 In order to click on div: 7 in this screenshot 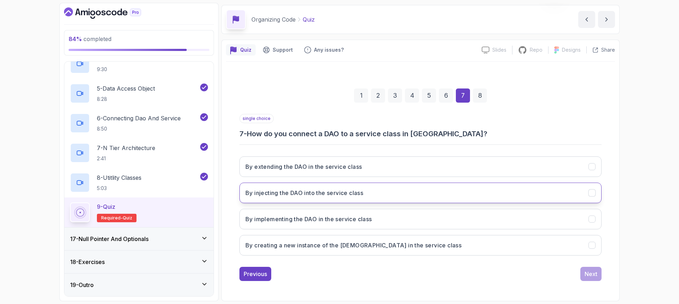, I will do `click(463, 95)`.